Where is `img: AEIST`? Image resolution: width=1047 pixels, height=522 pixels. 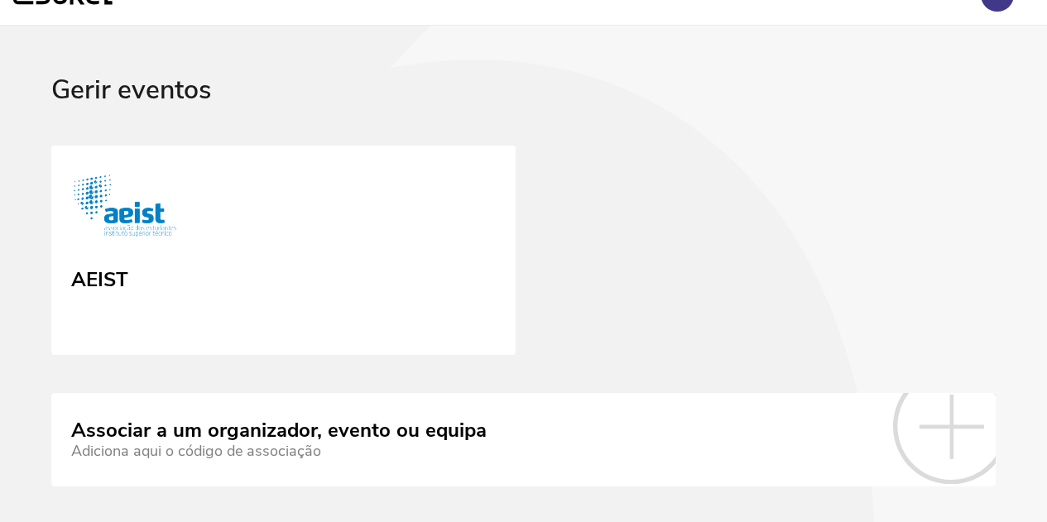
img: AEIST is located at coordinates (125, 209).